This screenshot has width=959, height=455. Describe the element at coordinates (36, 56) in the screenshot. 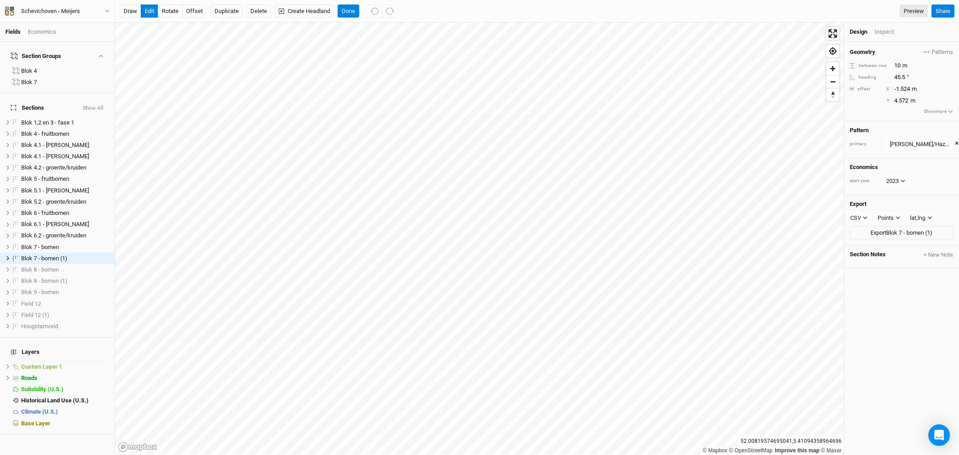

I see `div: Section Groups` at that location.